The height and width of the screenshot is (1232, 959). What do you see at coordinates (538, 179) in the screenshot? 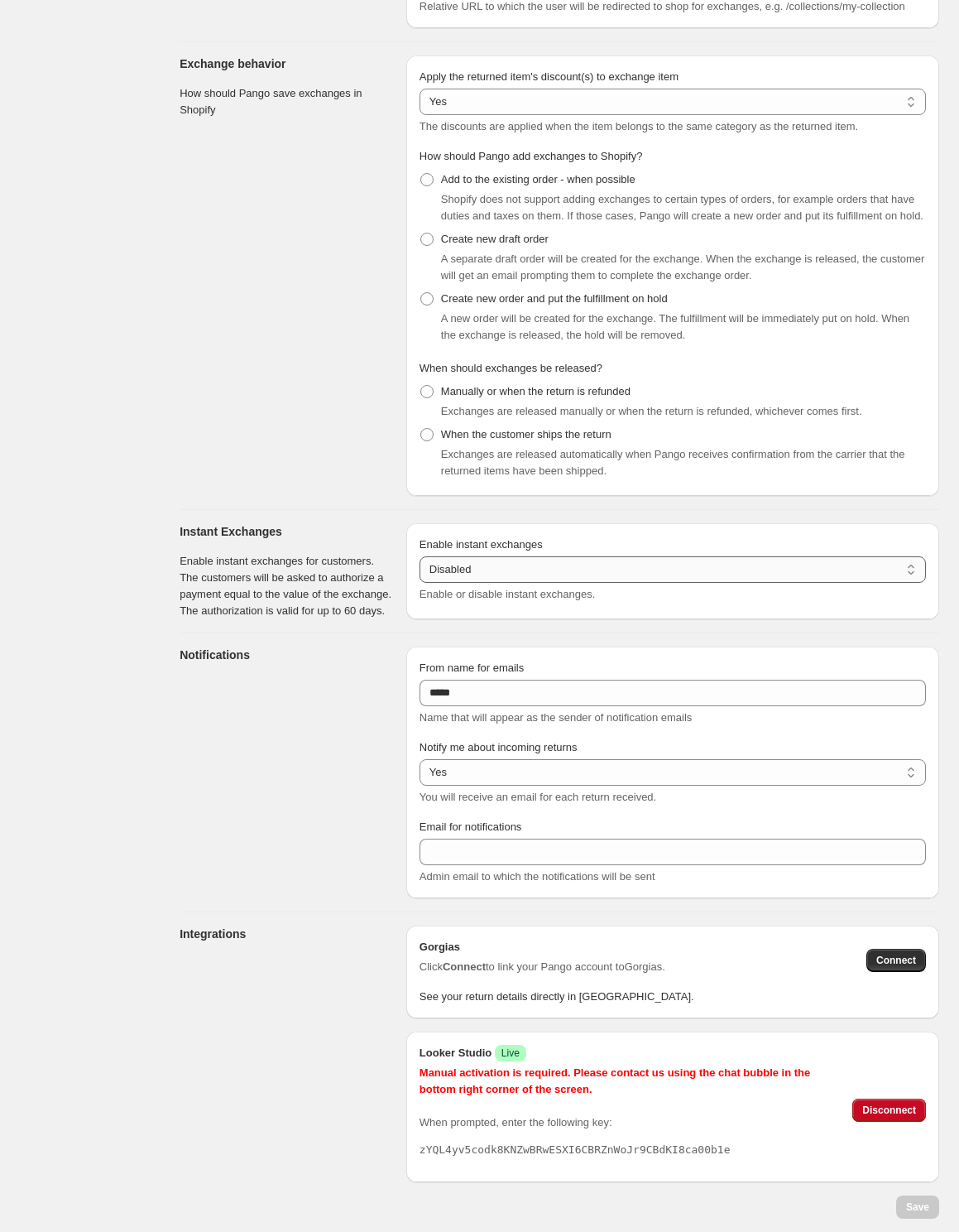
I see `span: Add to the existing order - when possible` at bounding box center [538, 179].